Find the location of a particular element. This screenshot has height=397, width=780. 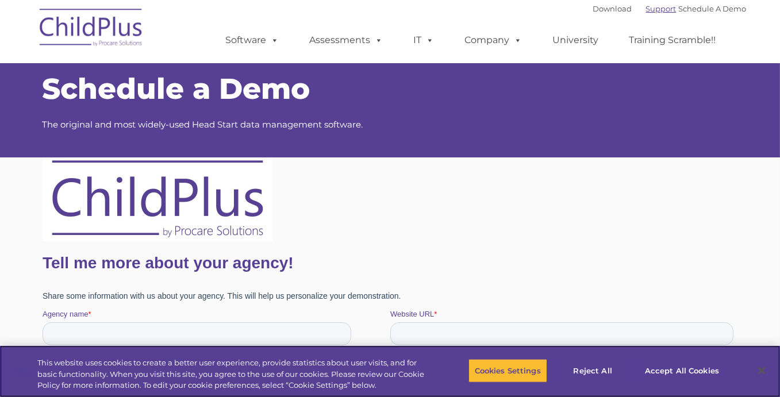

span: Website URL is located at coordinates (370, 156).